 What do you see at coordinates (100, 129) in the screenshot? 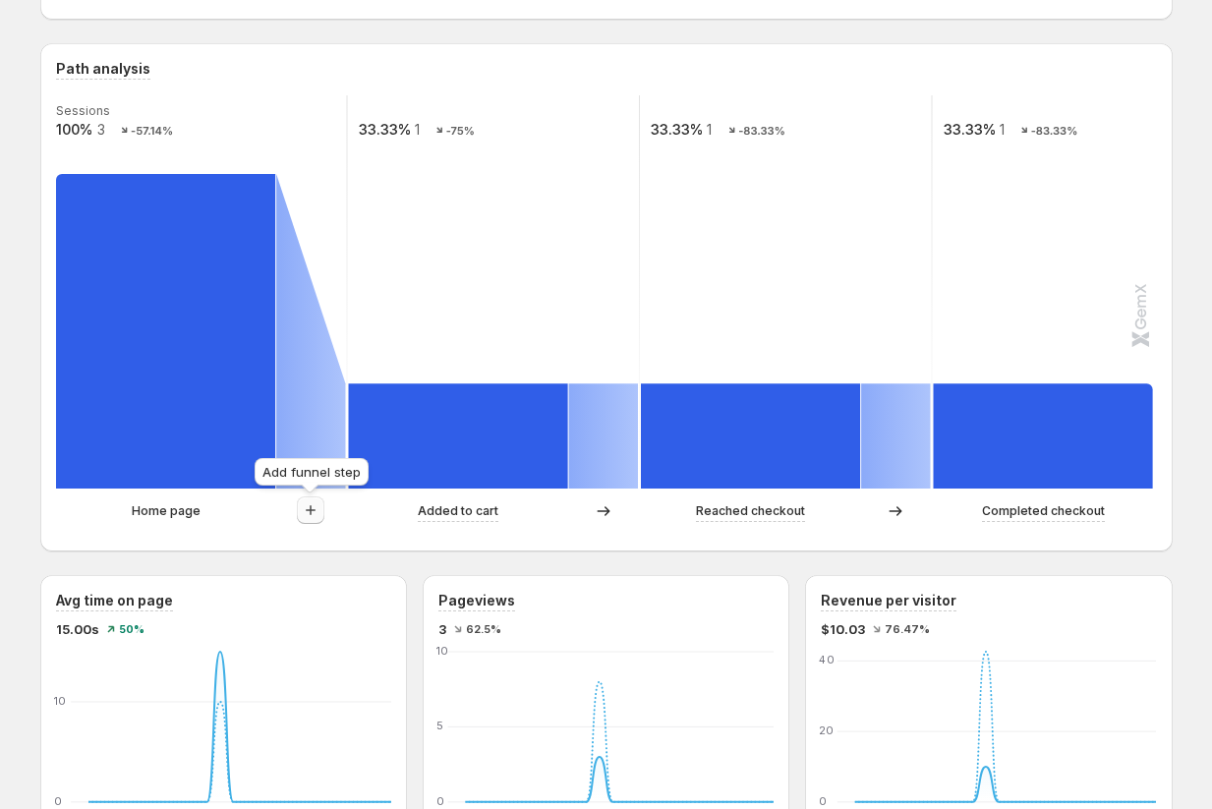
I see `text: 3` at bounding box center [100, 129].